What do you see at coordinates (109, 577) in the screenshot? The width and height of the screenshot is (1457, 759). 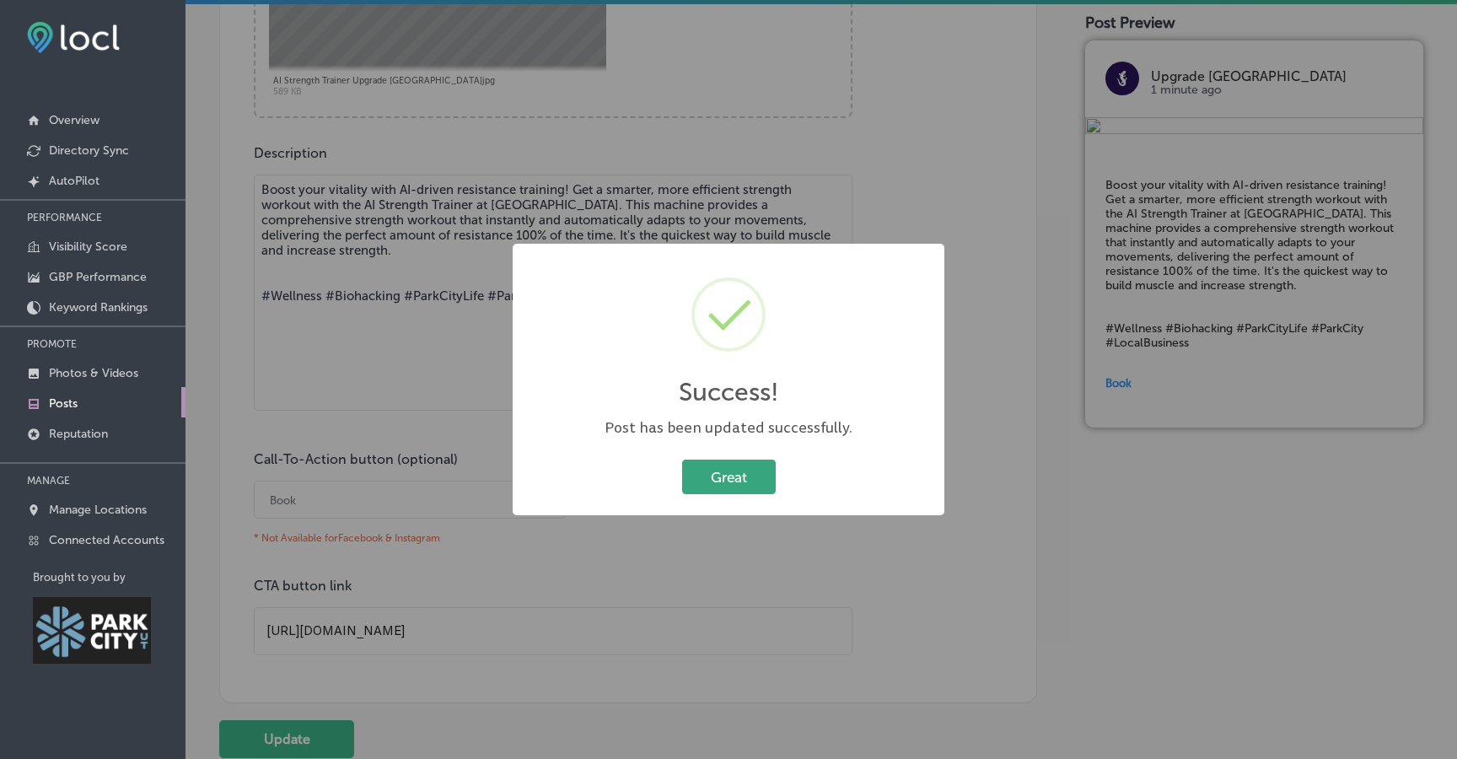 I see `p: Brought to you by` at bounding box center [109, 577].